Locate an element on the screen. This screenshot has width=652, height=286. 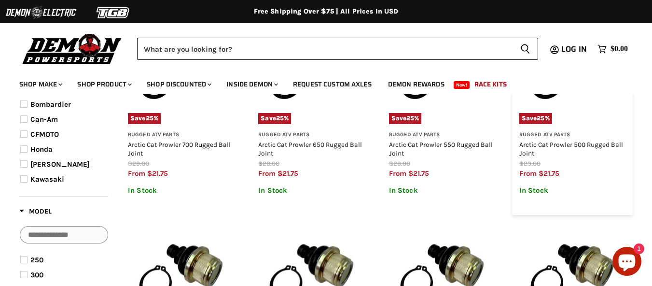
inbox-online-store-chat: Shopify online store chat is located at coordinates (626, 262).